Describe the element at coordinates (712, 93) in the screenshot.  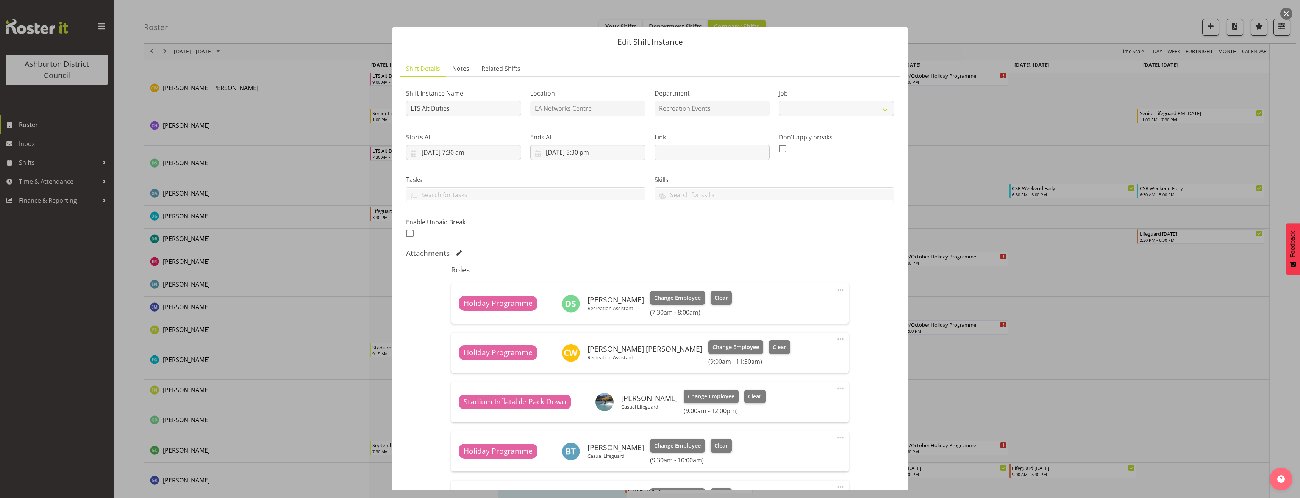
I see `label: Department` at that location.